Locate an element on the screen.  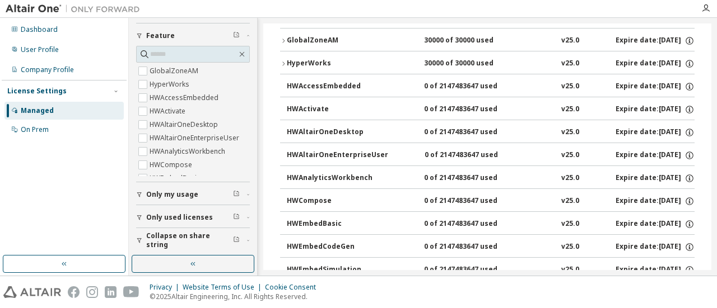
div: HWAccessEmbedded is located at coordinates (337, 87).